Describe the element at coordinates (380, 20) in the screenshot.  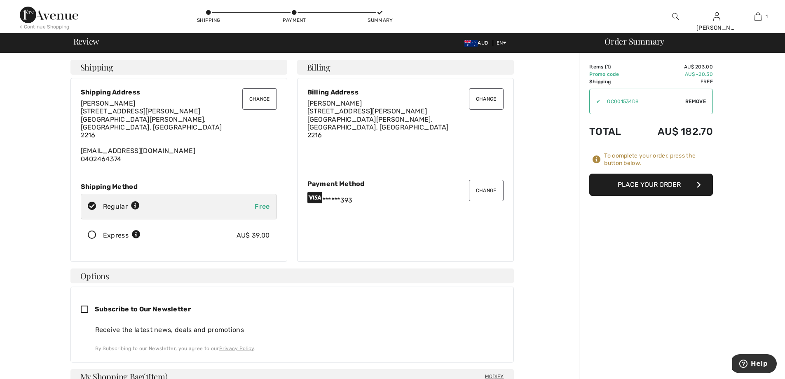
I see `div: Summary` at that location.